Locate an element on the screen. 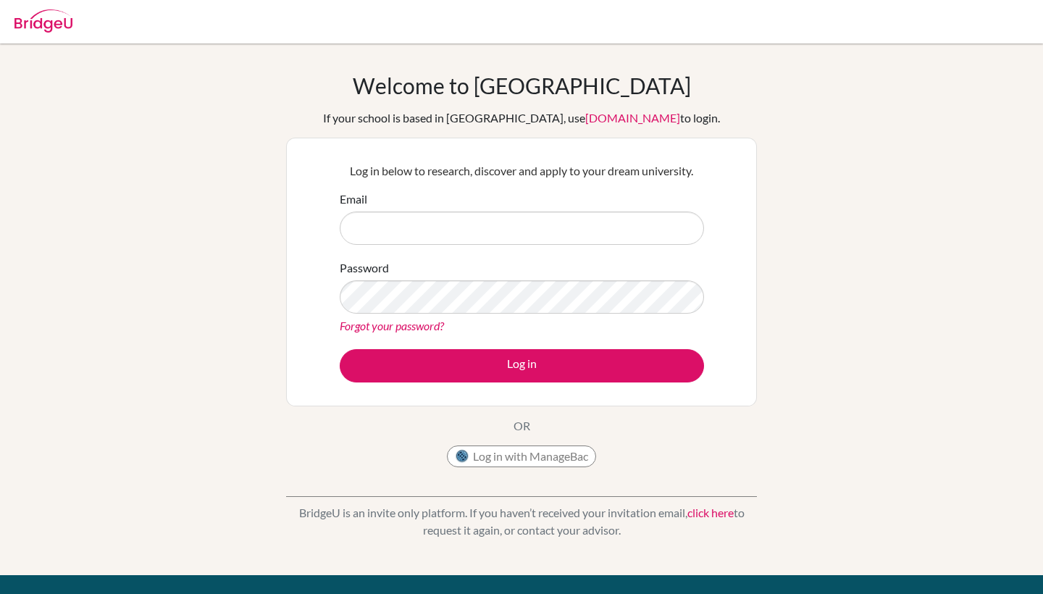 The image size is (1043, 594). p: Log in below to research, discover and apply to your dream university. is located at coordinates (521, 171).